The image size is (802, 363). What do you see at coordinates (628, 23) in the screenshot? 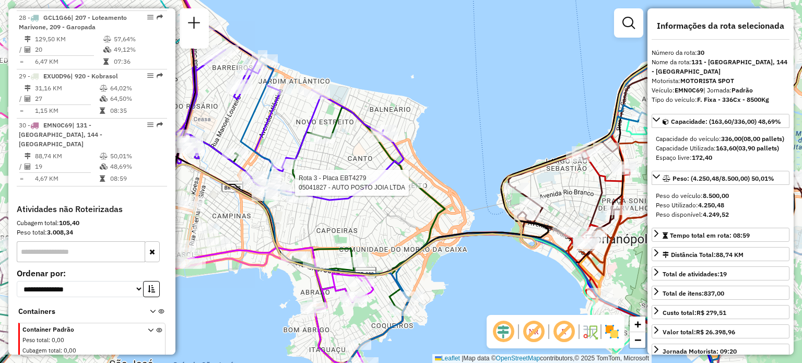
I see `a: Exibir filtros` at bounding box center [628, 23].